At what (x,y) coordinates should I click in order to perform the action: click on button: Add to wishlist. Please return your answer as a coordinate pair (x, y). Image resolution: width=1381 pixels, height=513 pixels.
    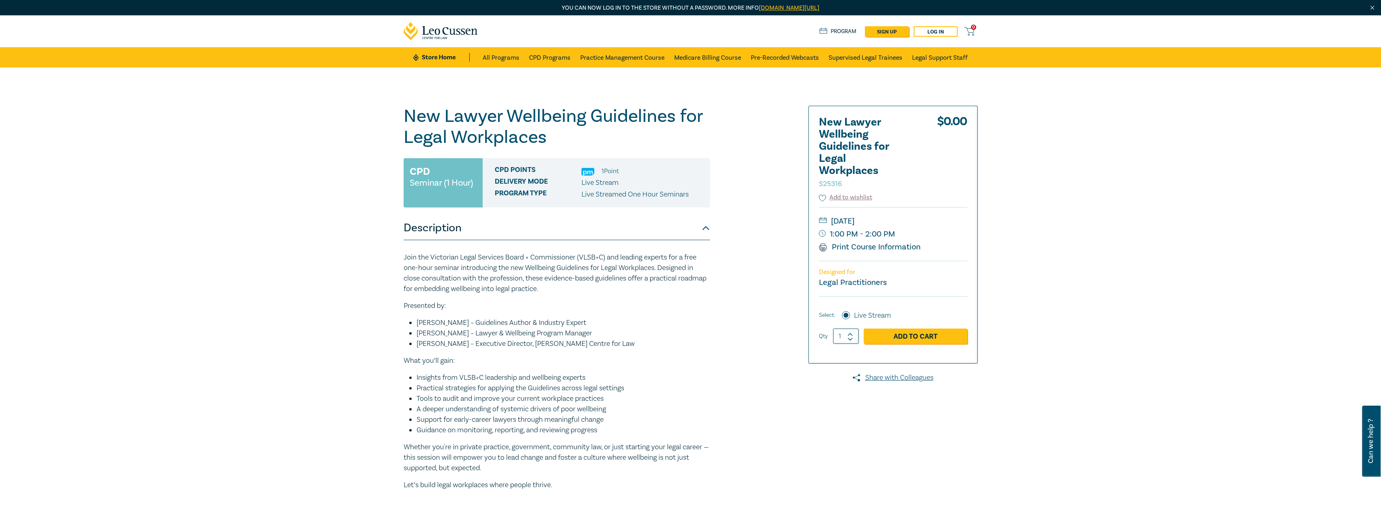
    Looking at the image, I should click on (846, 197).